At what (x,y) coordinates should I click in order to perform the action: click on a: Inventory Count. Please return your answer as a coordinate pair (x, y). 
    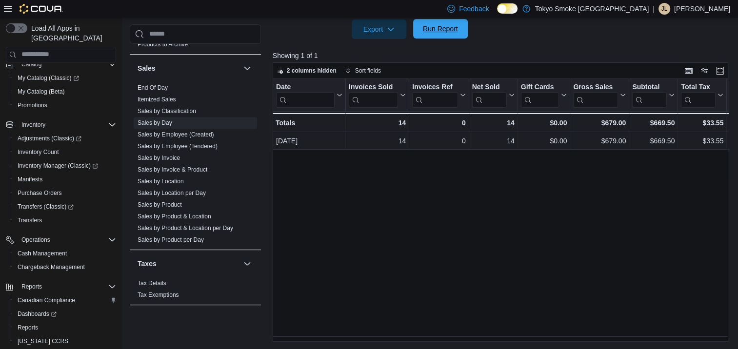
    Looking at the image, I should click on (38, 152).